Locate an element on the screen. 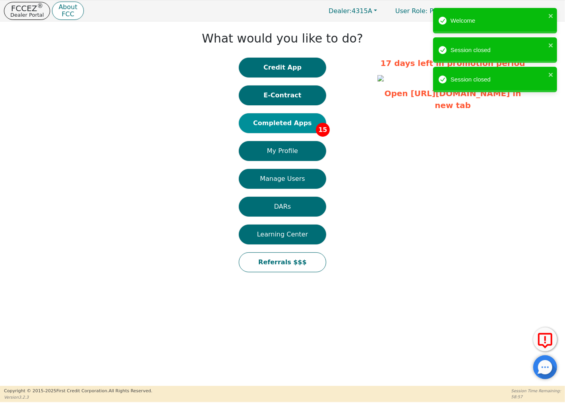 The width and height of the screenshot is (565, 403). button: Report Error to FCC is located at coordinates (545, 339).